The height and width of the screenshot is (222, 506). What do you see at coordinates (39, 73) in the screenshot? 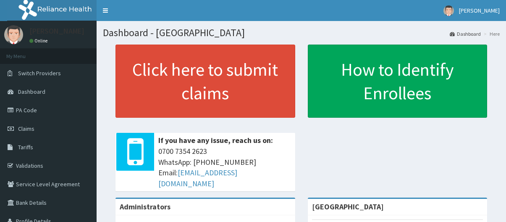
I see `span: Switch Providers` at bounding box center [39, 73].